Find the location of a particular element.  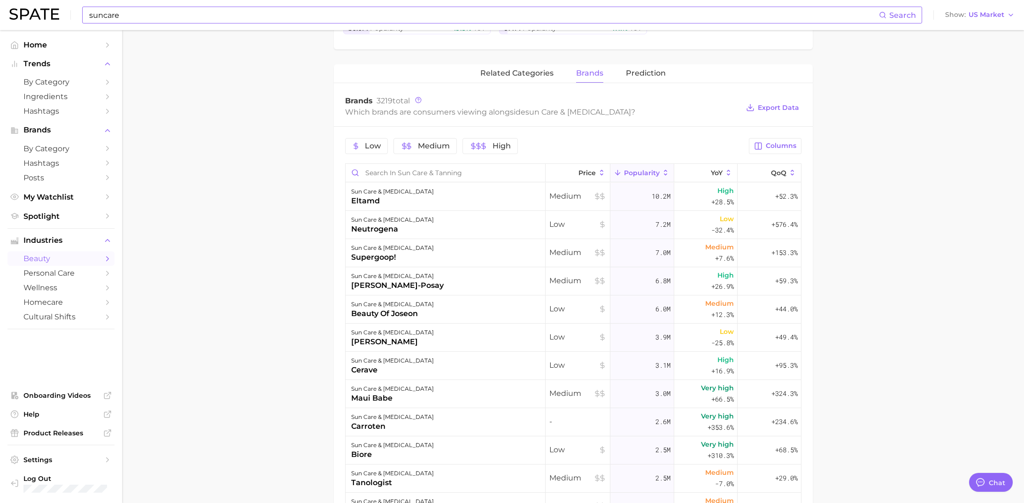

span: Hashtags is located at coordinates (61, 163).